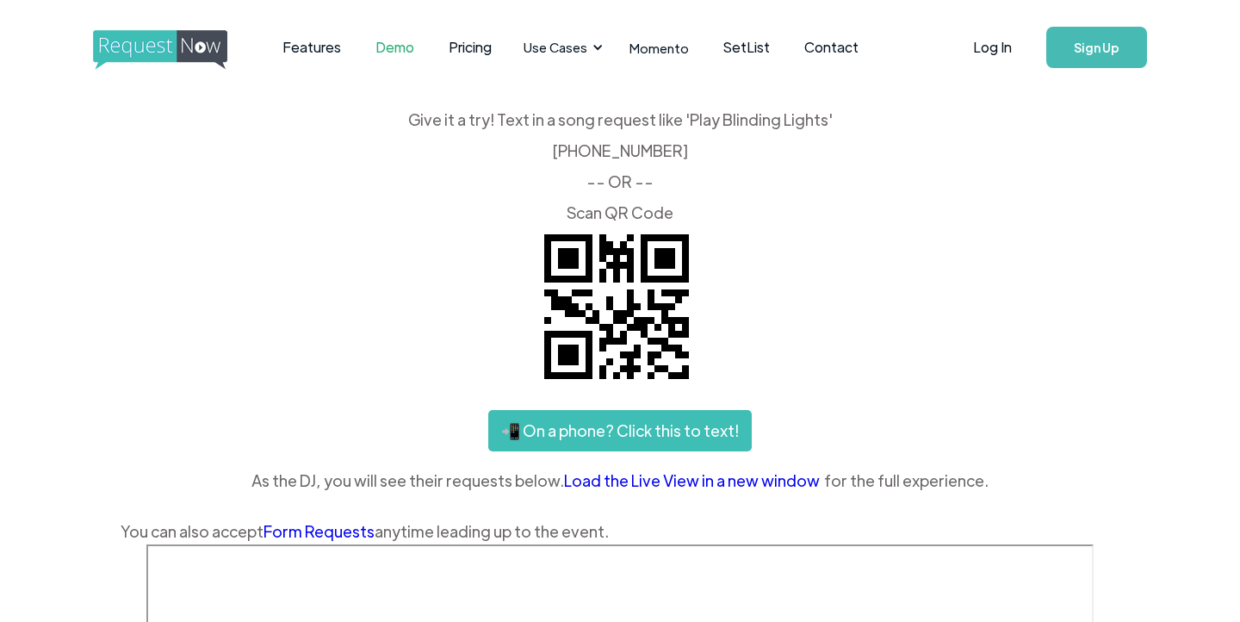 This screenshot has height=622, width=1240. What do you see at coordinates (394, 47) in the screenshot?
I see `a: Demo` at bounding box center [394, 47].